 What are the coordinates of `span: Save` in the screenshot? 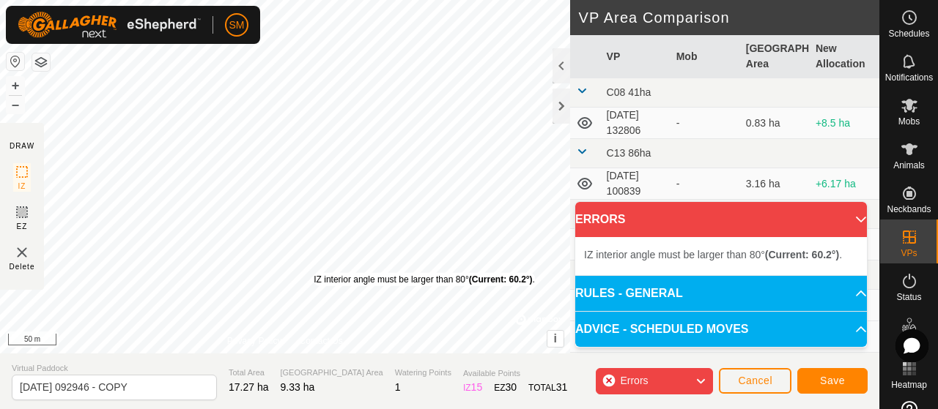 It's located at (832, 381).